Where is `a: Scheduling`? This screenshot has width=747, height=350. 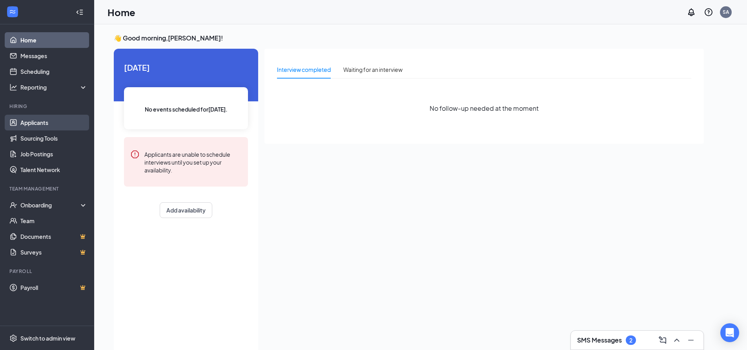 a: Scheduling is located at coordinates (54, 71).